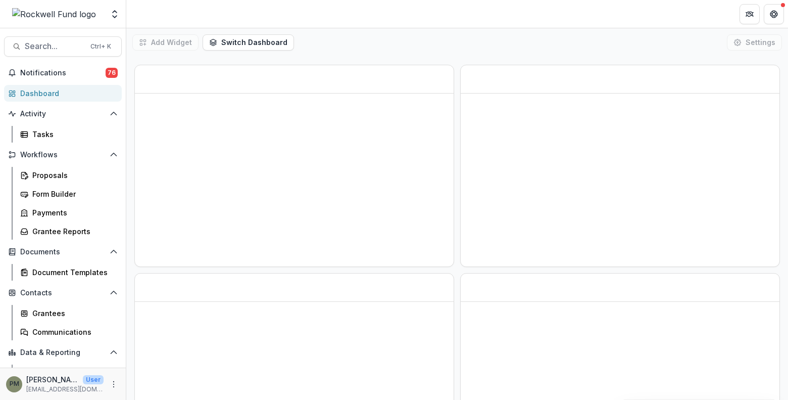 The width and height of the screenshot is (788, 400). I want to click on span: Documents, so click(63, 252).